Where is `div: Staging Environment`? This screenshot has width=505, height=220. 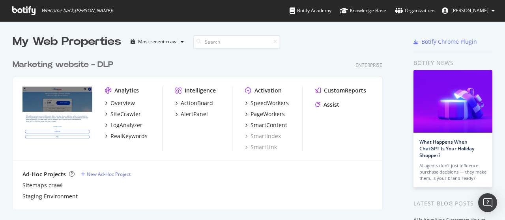
div: Staging Environment is located at coordinates (50, 197).